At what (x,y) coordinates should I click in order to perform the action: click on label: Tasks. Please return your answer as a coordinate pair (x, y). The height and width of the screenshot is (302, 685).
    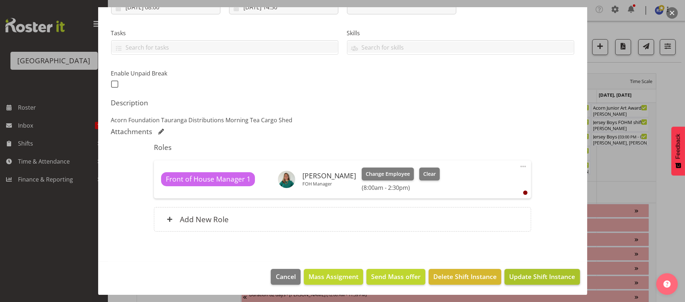
    Looking at the image, I should click on (225, 33).